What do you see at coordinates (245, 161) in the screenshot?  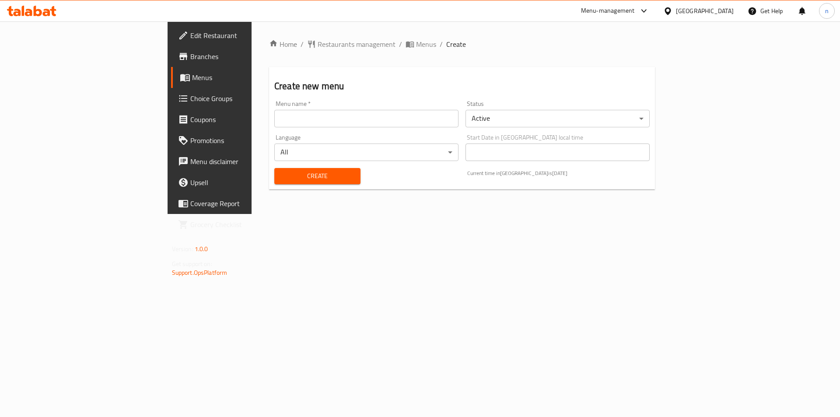 I see `span: Menu disclaimer` at bounding box center [245, 161].